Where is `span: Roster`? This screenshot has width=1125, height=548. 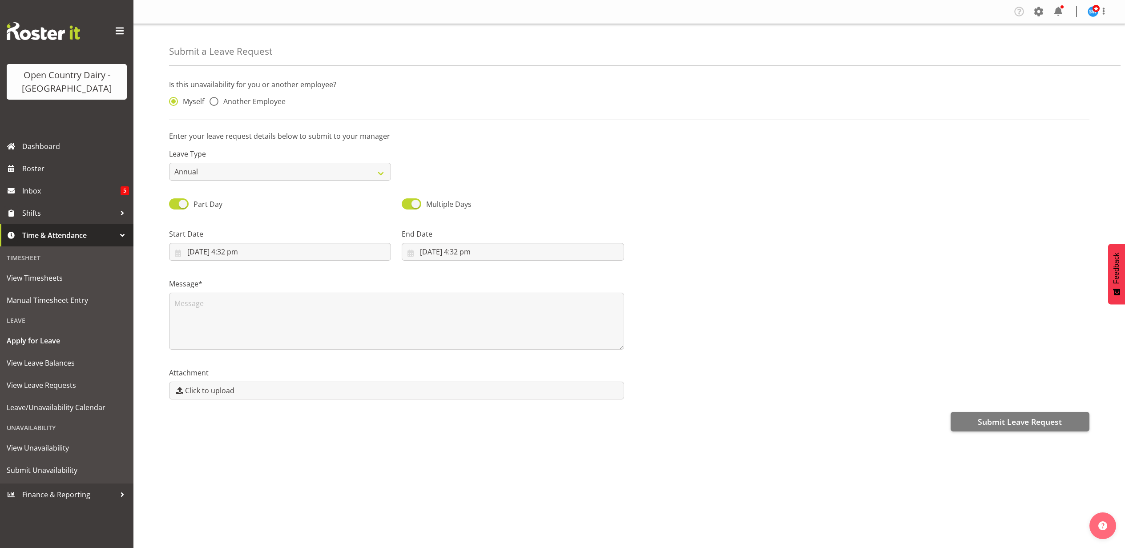
span: Roster is located at coordinates (76, 169).